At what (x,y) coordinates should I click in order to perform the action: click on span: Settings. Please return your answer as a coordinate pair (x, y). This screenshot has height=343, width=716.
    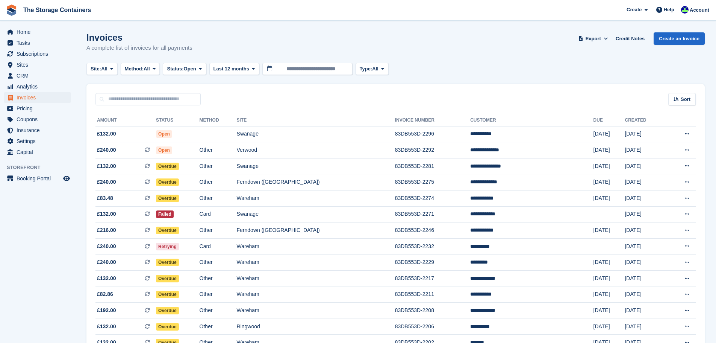
    Looking at the image, I should click on (39, 141).